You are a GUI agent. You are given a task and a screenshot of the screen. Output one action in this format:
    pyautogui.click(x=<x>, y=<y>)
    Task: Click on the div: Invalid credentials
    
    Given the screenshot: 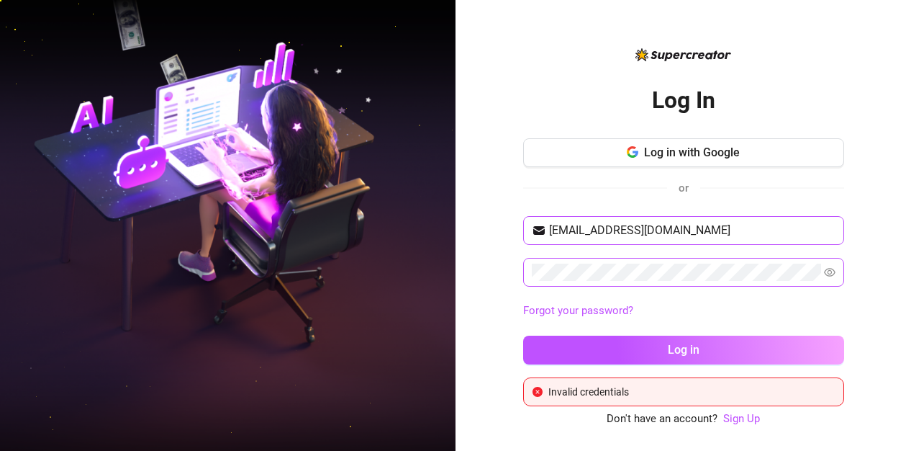 What is the action you would take?
    pyautogui.click(x=692, y=392)
    